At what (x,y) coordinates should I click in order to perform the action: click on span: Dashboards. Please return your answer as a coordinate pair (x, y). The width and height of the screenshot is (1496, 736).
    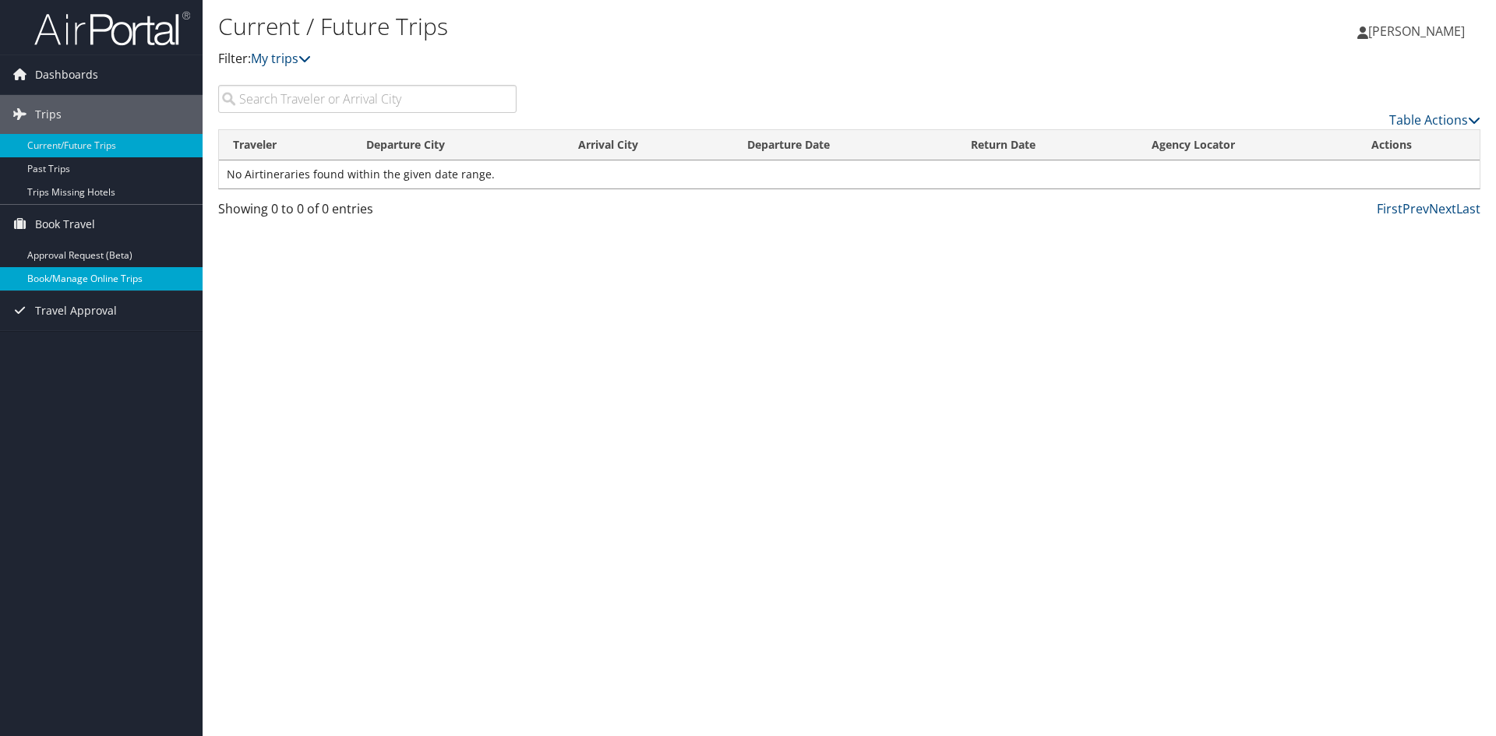
    Looking at the image, I should click on (66, 75).